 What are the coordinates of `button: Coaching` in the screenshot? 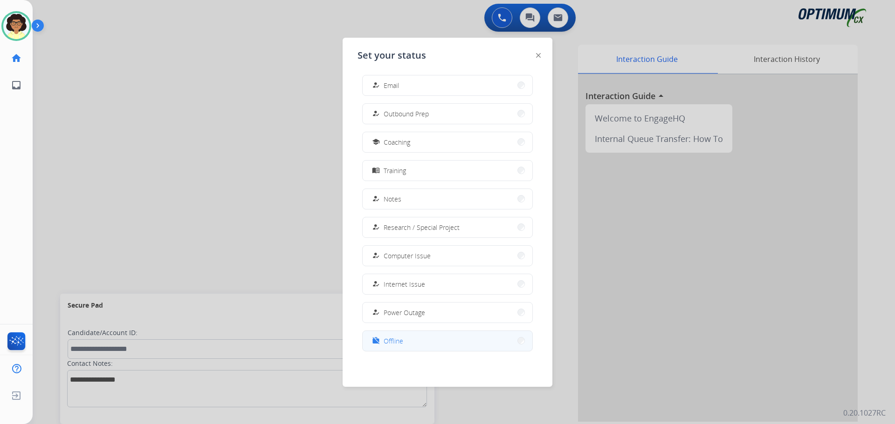 It's located at (447, 142).